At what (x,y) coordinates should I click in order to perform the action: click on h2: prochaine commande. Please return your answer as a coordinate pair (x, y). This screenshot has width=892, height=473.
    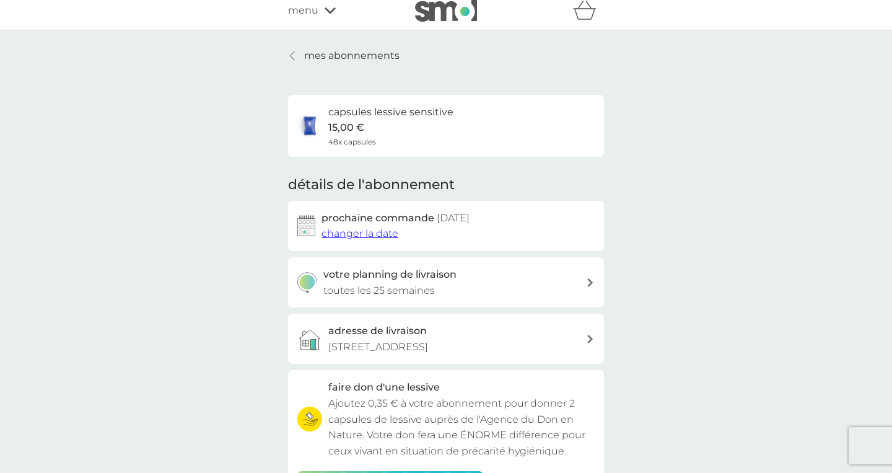
    Looking at the image, I should click on (395, 218).